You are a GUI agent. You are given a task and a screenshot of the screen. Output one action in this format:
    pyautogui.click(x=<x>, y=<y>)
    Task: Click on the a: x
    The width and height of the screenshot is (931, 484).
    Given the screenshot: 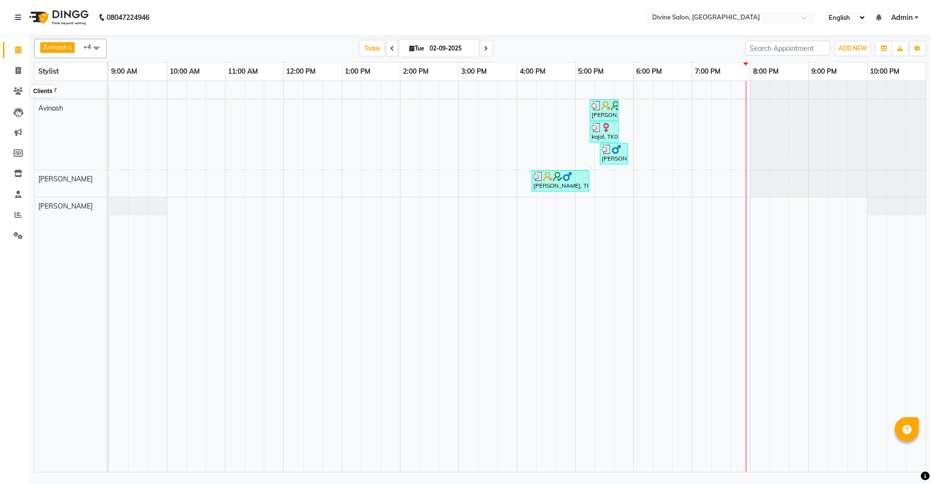 What is the action you would take?
    pyautogui.click(x=69, y=47)
    